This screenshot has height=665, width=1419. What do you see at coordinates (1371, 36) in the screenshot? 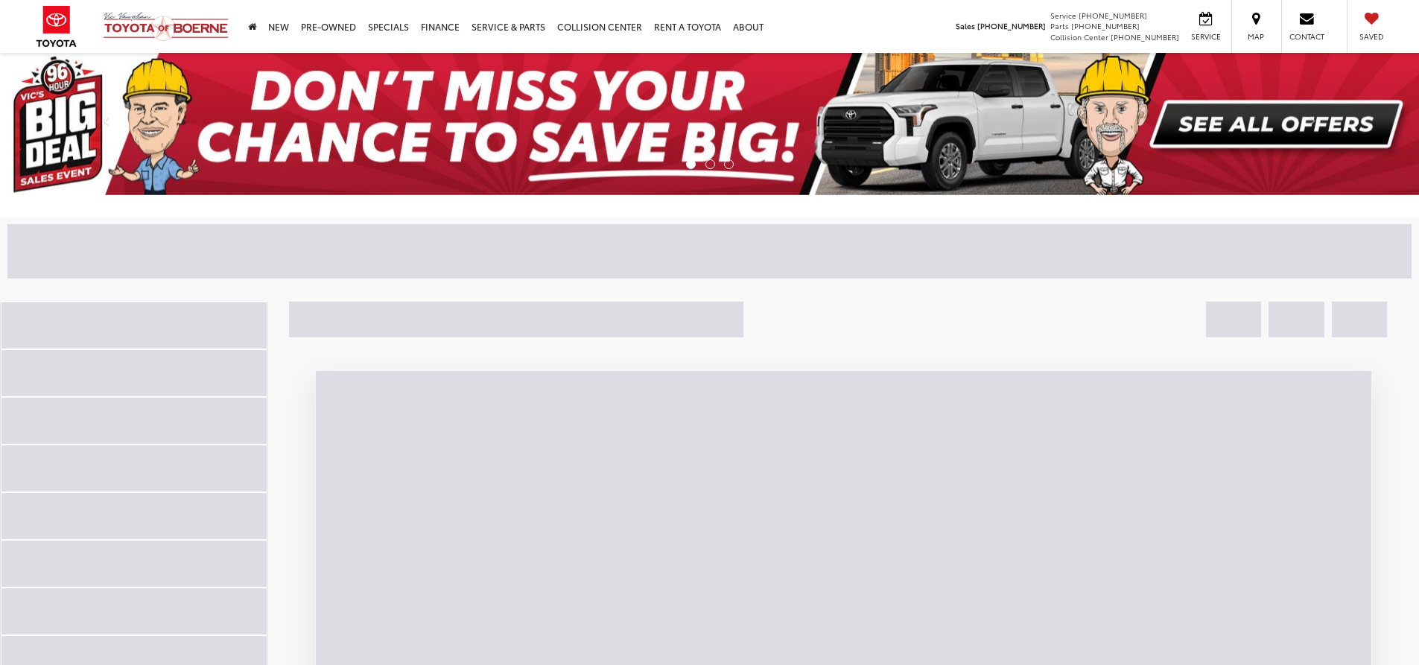
I see `span: Saved` at bounding box center [1371, 36].